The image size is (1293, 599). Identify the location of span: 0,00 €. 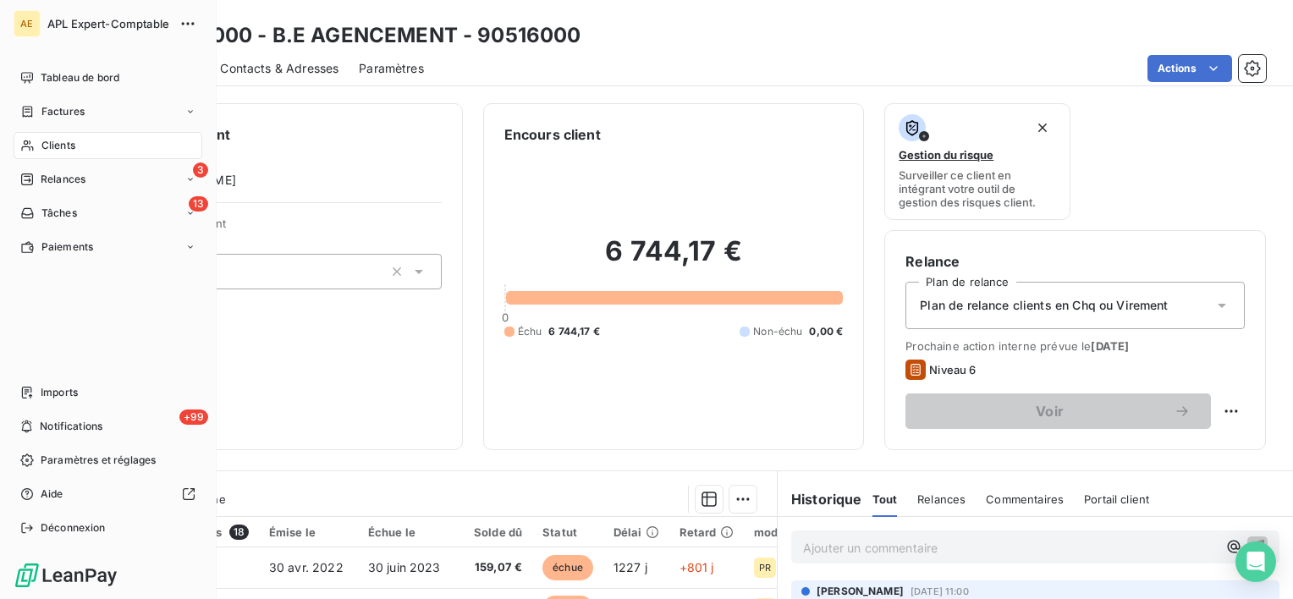
(826, 332).